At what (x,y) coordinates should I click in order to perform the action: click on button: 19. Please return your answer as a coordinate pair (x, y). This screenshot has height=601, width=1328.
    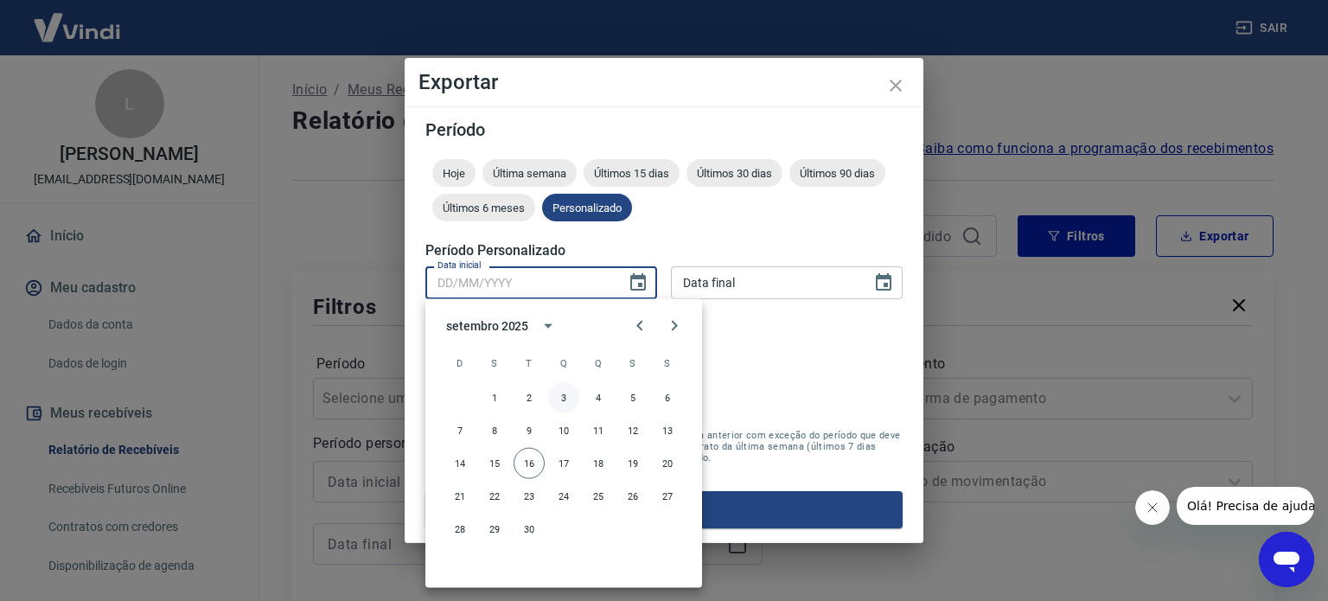
    Looking at the image, I should click on (633, 463).